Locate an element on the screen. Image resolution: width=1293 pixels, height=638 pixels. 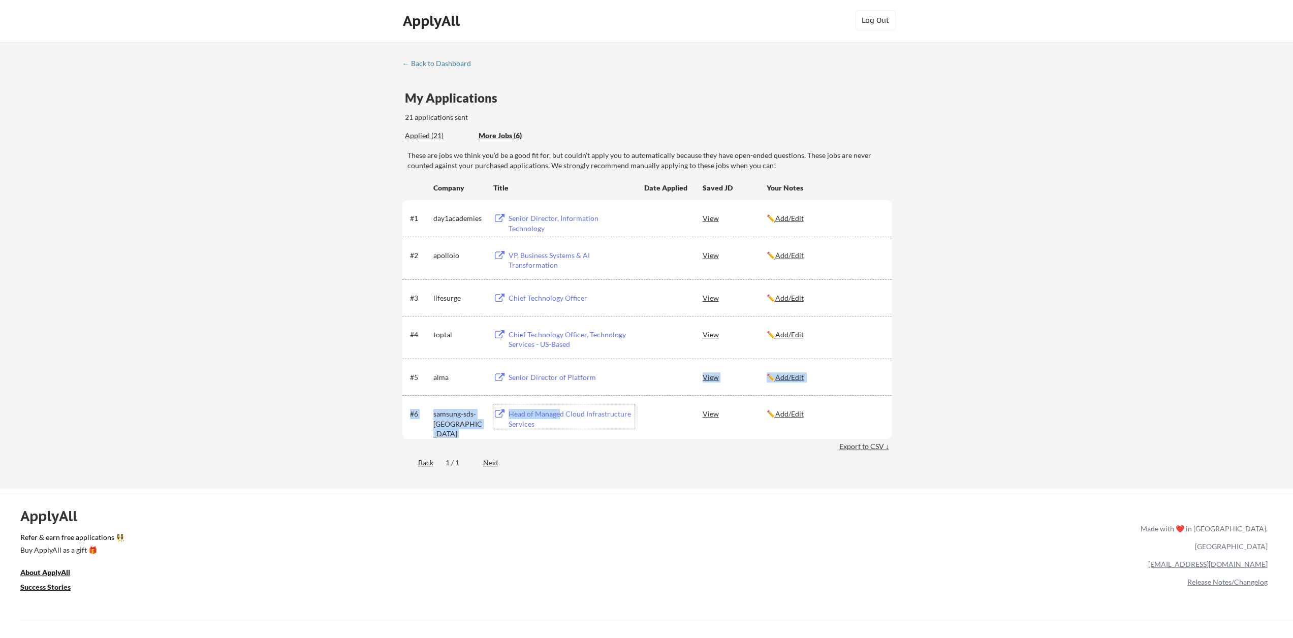
div: lifesurge is located at coordinates (459, 298).